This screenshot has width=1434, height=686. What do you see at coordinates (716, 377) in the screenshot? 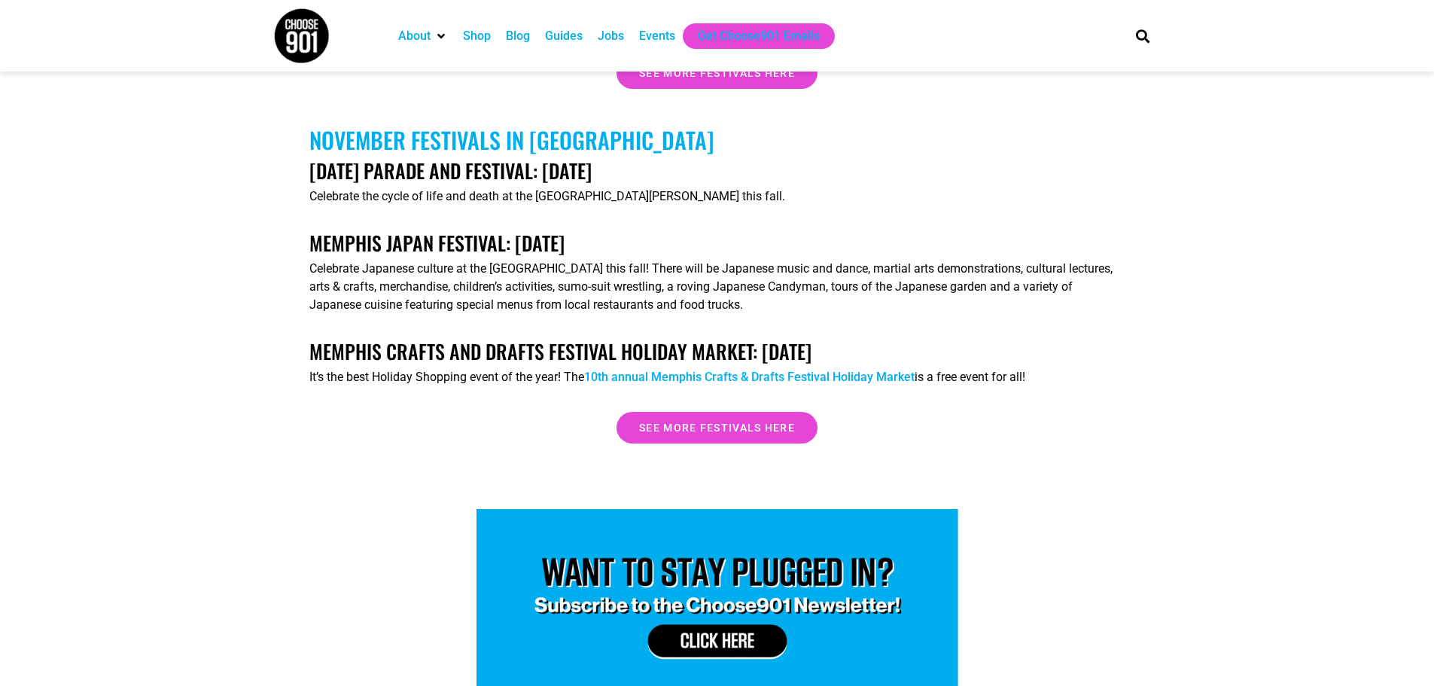
I see `div: It’s the best Holiday Shopping event of the year! The is a free event for all!` at bounding box center [716, 377].